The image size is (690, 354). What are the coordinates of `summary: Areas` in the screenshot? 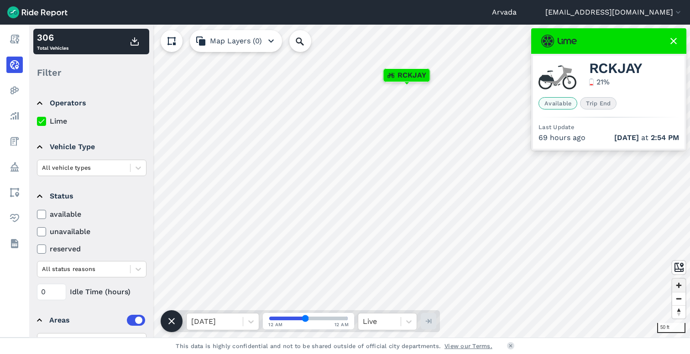 It's located at (91, 320).